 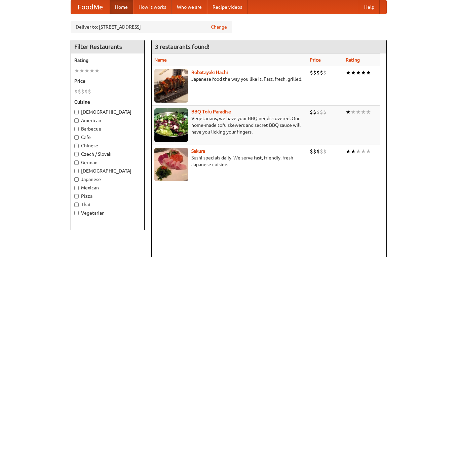 What do you see at coordinates (108, 120) in the screenshot?
I see `label: American` at bounding box center [108, 120].